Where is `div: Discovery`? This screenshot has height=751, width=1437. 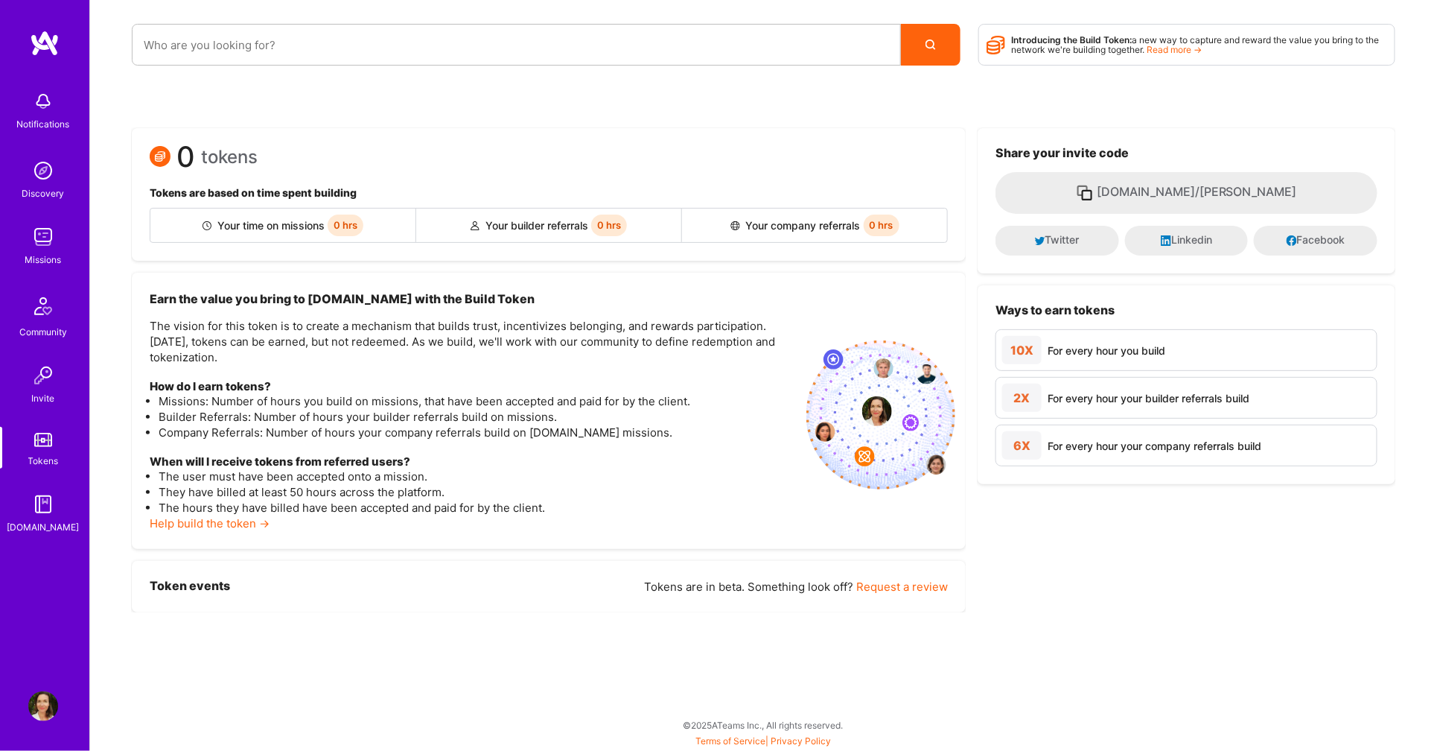
div: Discovery is located at coordinates (43, 193).